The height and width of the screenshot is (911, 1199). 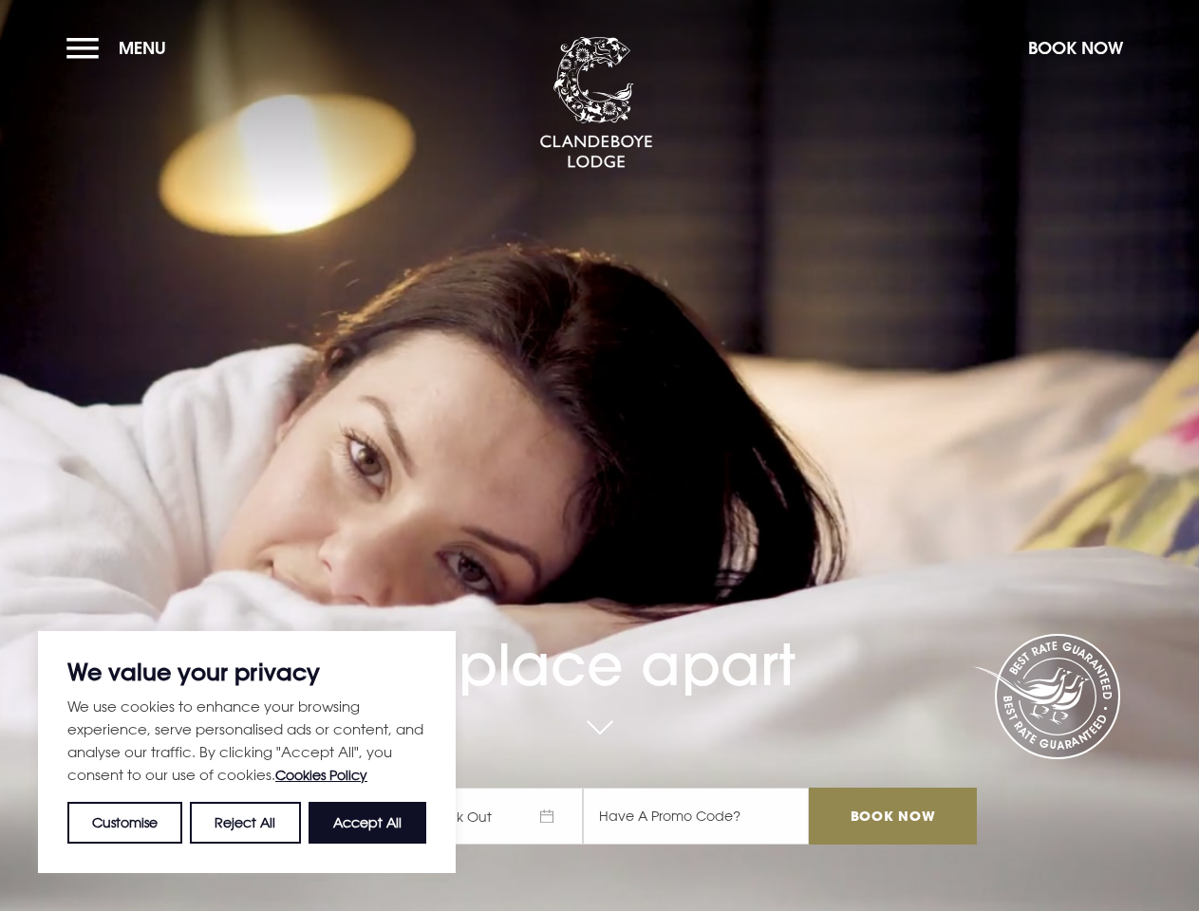 What do you see at coordinates (367, 823) in the screenshot?
I see `button: Accept All` at bounding box center [367, 823].